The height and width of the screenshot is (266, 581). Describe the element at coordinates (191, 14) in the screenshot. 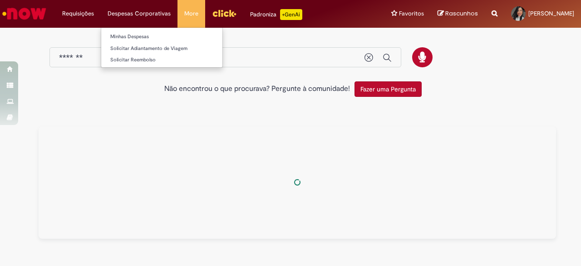

I see `span: More` at that location.